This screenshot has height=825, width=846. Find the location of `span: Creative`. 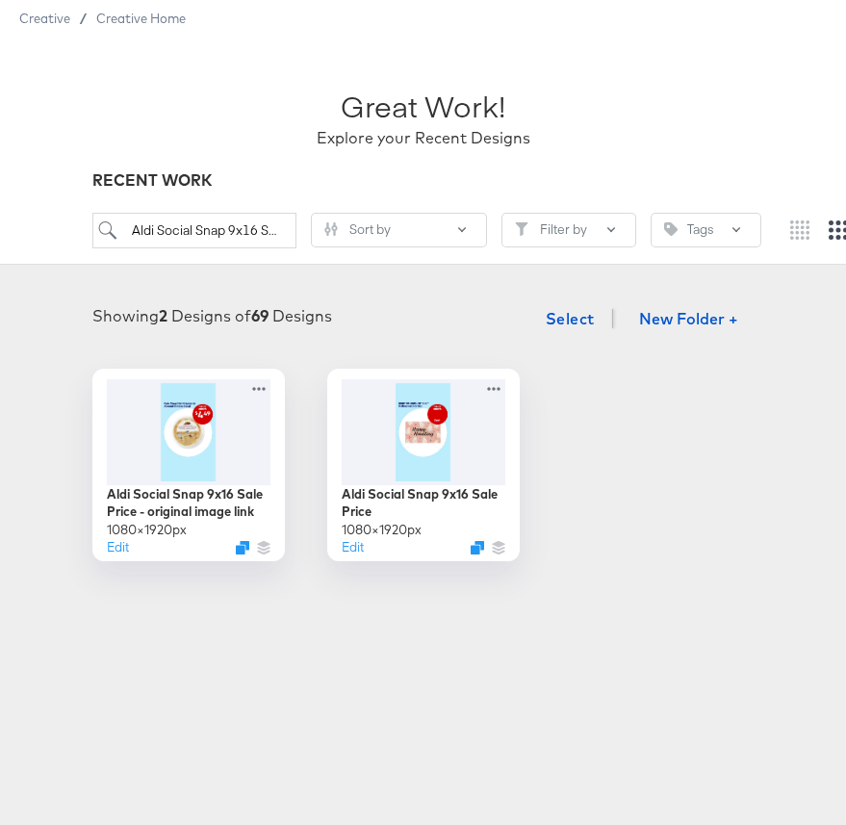

span: Creative is located at coordinates (44, 18).